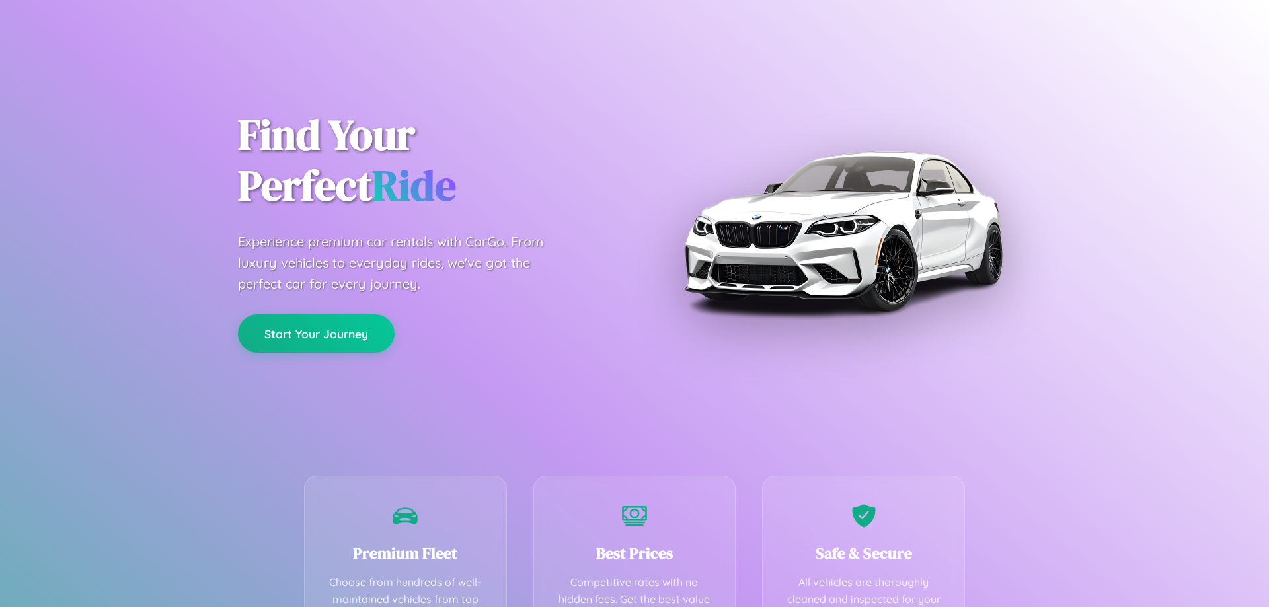  What do you see at coordinates (426, 161) in the screenshot?
I see `h1: Find Your Perfect` at bounding box center [426, 161].